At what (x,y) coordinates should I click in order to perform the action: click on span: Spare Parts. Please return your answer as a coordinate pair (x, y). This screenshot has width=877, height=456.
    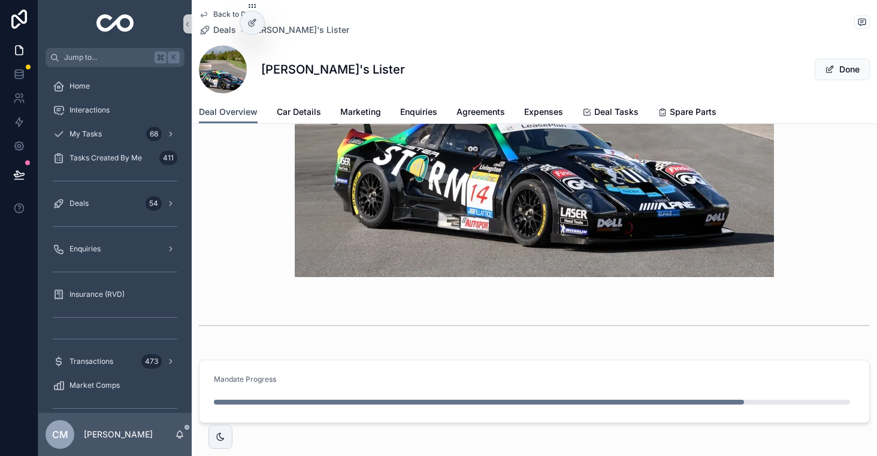
    Looking at the image, I should click on (693, 112).